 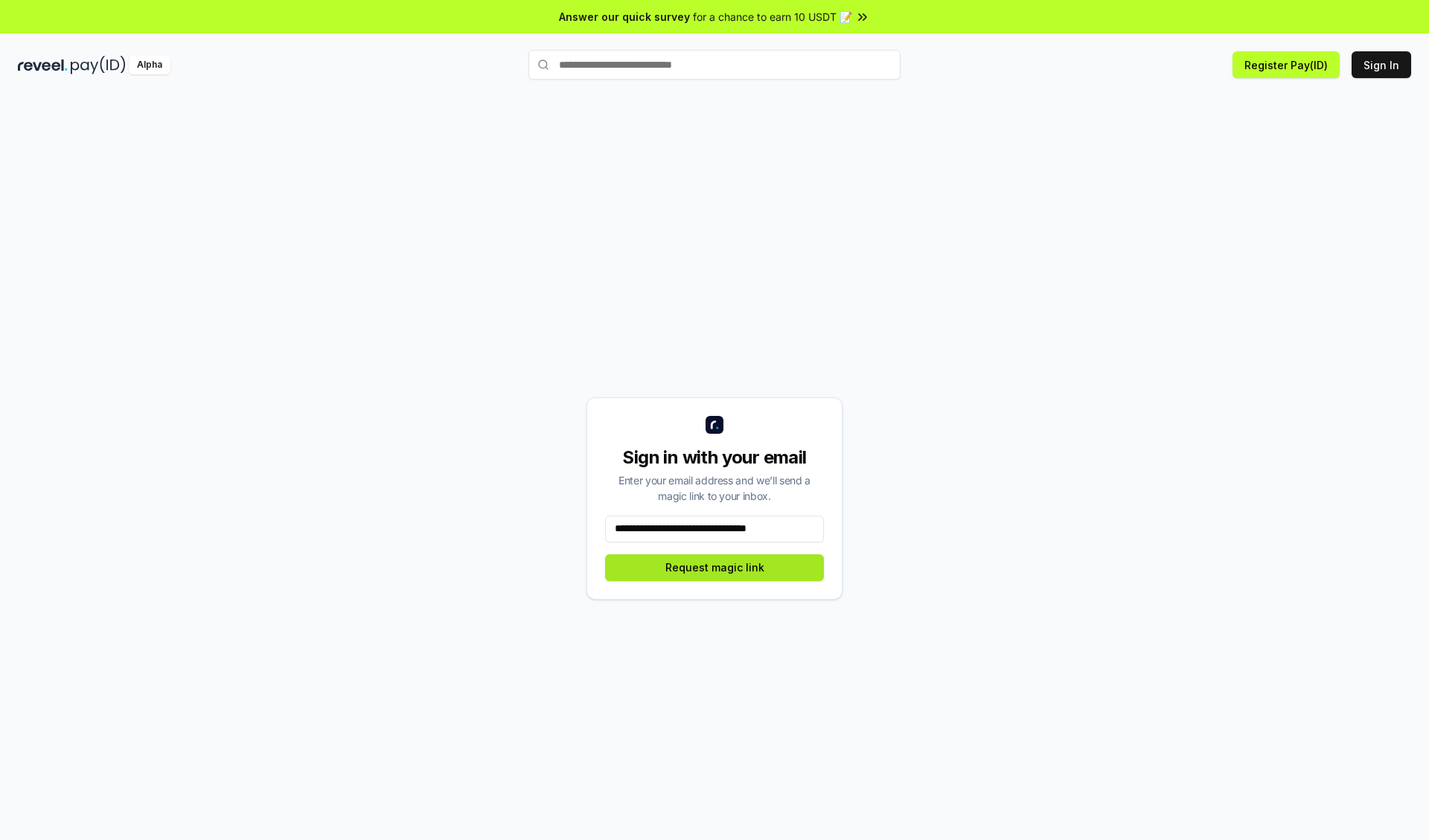 I want to click on div: Sign in with your email, so click(x=714, y=458).